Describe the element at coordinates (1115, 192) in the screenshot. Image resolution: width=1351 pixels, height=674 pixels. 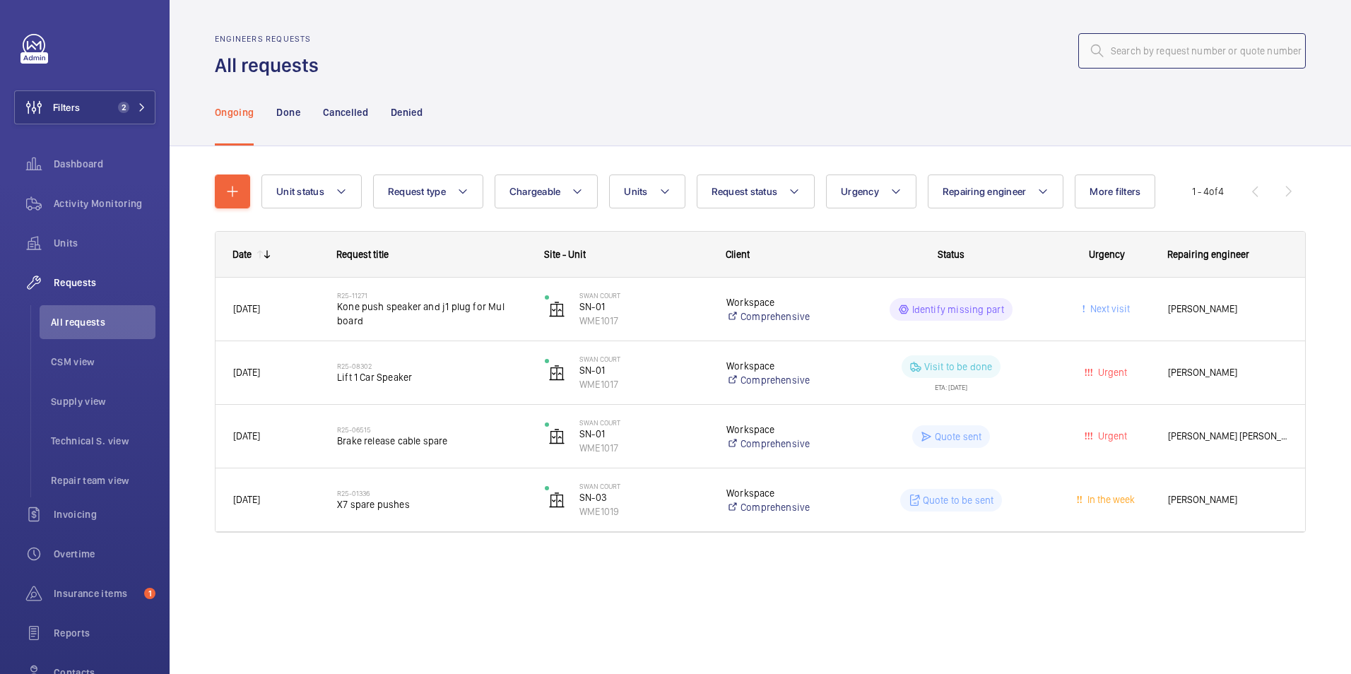
I see `span: More filters` at that location.